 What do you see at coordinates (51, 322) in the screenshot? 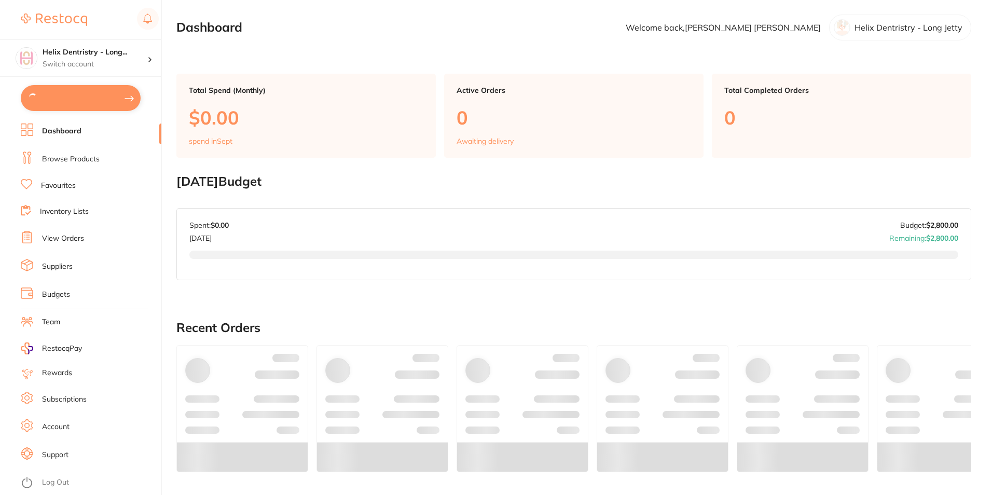
I see `a: Team` at bounding box center [51, 322].